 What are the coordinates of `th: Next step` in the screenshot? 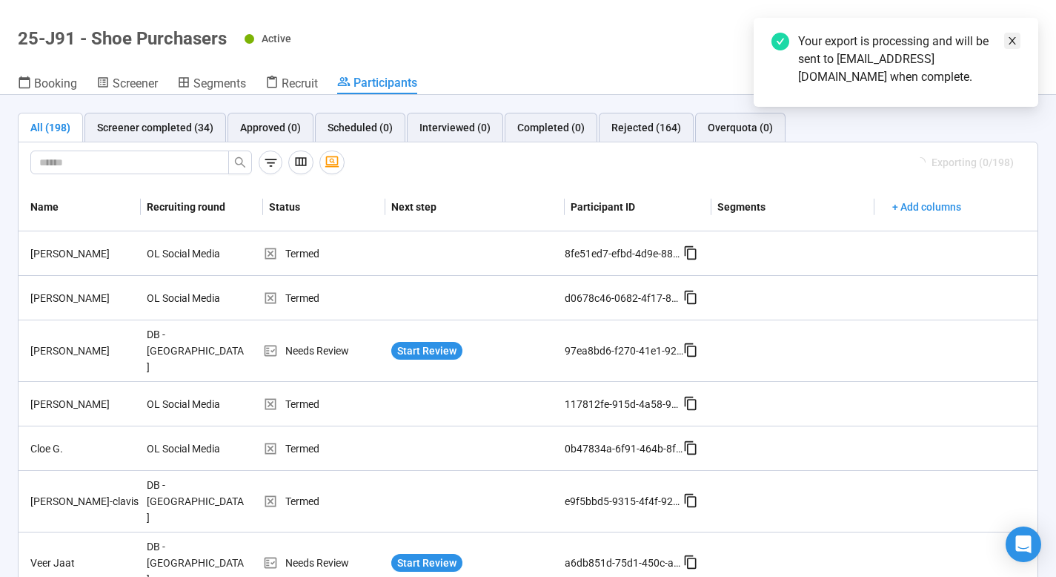 It's located at (475, 207).